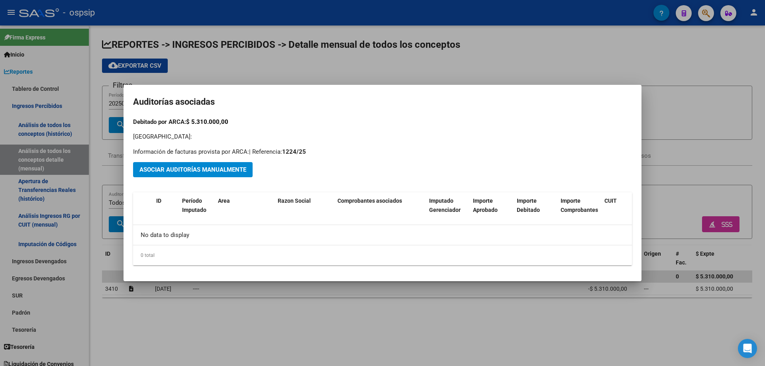  I want to click on span: CUIT, so click(611, 201).